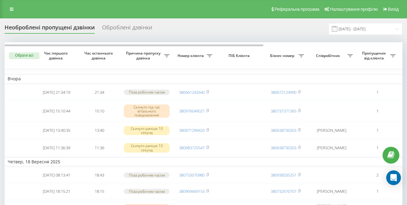 The width and height of the screenshot is (407, 205). Describe the element at coordinates (394, 177) in the screenshot. I see `div: Open Intercom Messenger` at that location.